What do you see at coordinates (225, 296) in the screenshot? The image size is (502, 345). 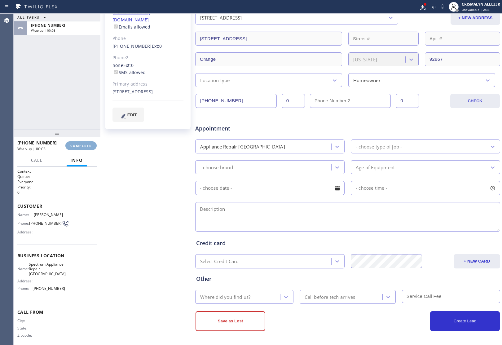 I see `div: Where did you find us?` at bounding box center [225, 296].